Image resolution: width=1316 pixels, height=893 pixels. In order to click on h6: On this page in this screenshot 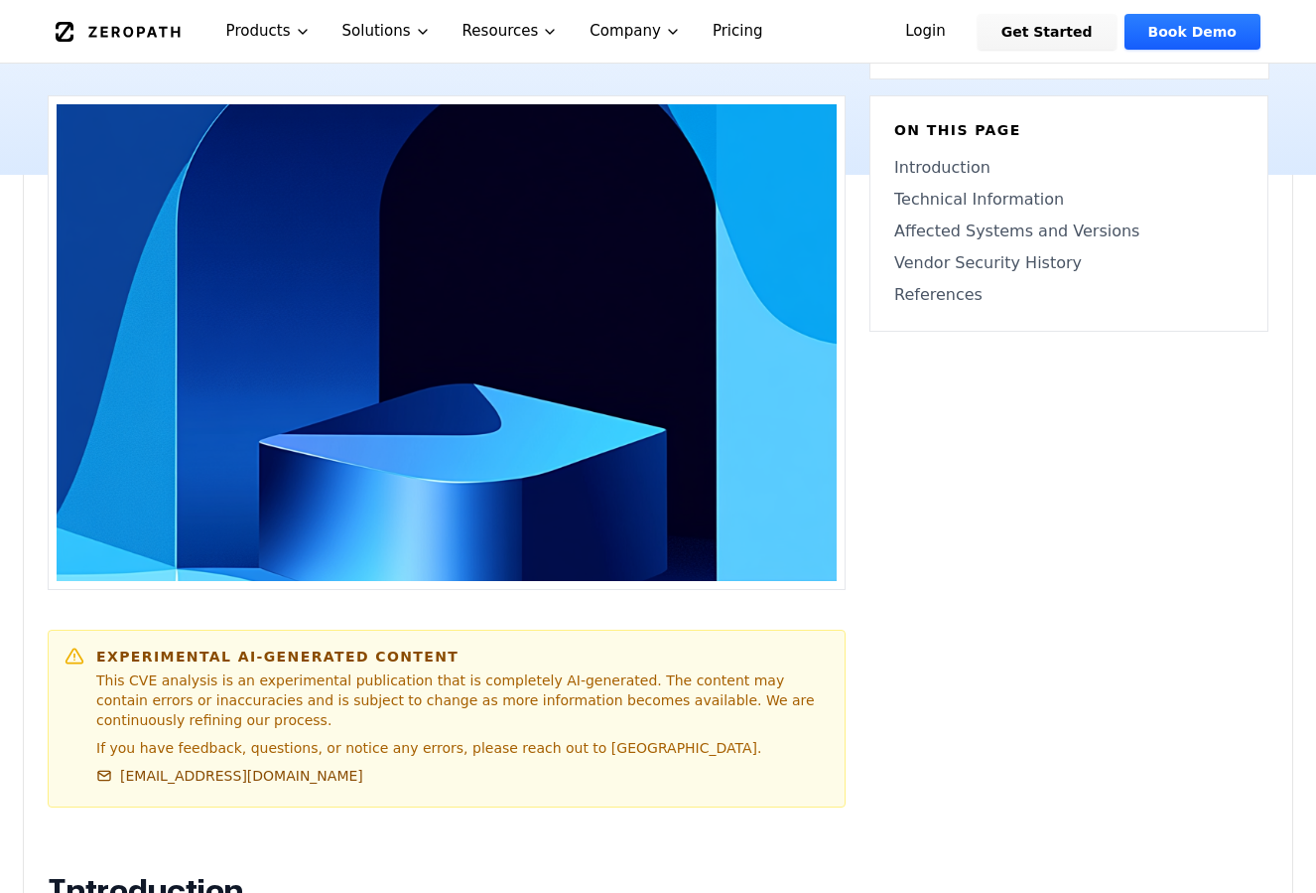, I will do `click(1069, 130)`.